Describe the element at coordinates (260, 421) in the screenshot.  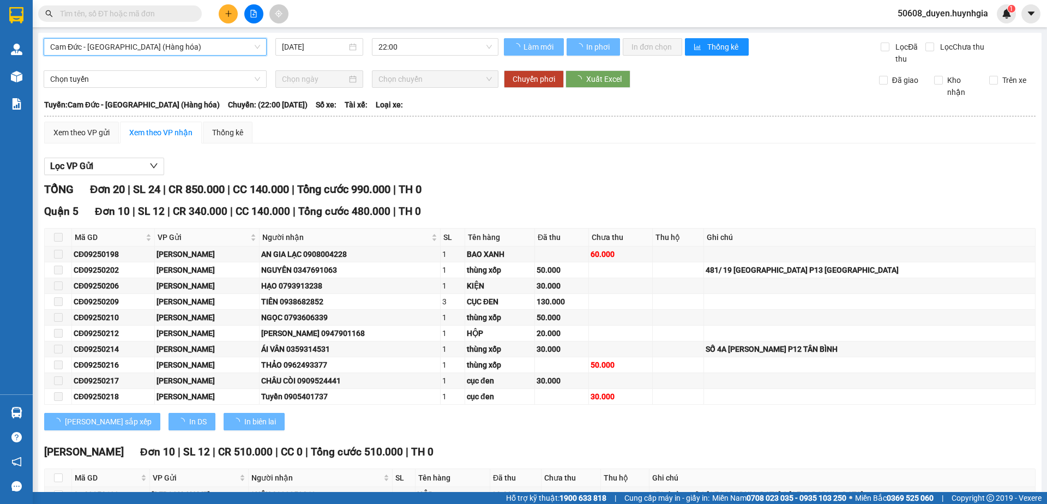
I see `span: In biên lai` at that location.